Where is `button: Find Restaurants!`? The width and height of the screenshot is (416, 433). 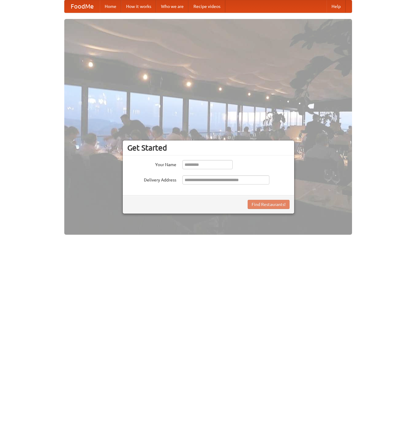
button: Find Restaurants! is located at coordinates (269, 205).